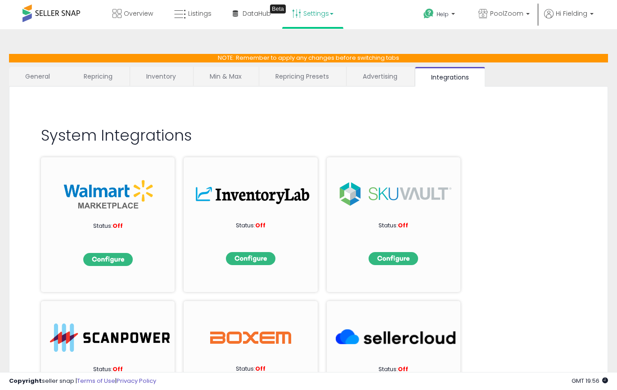 Image resolution: width=617 pixels, height=390 pixels. I want to click on h2: System Integrations, so click(308, 135).